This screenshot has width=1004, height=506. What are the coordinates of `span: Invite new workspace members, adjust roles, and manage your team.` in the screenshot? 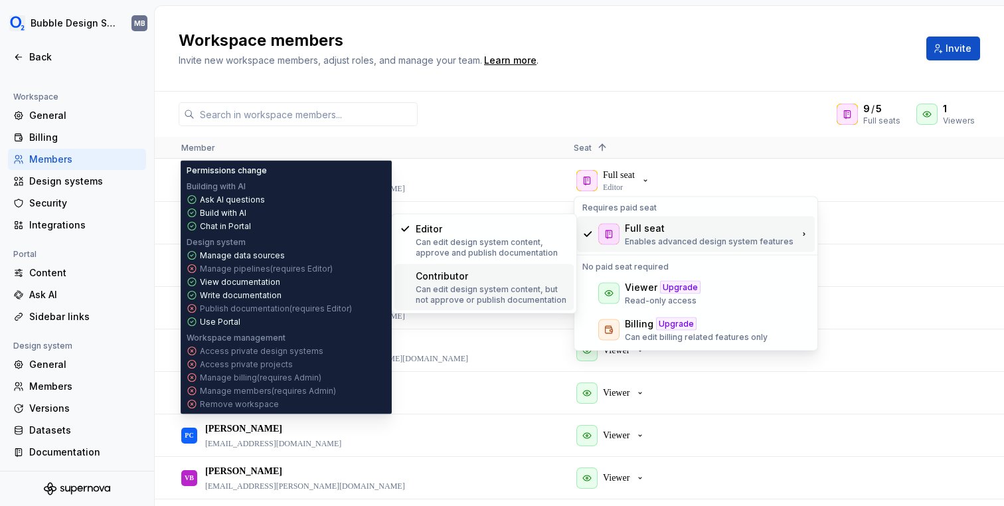 It's located at (330, 60).